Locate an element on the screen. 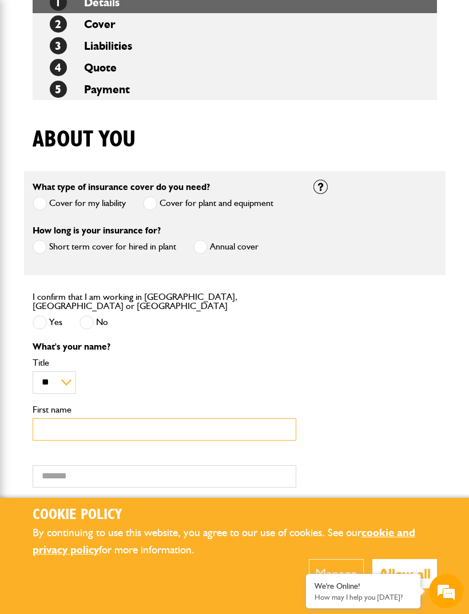 Image resolution: width=469 pixels, height=614 pixels. p: What's your name? is located at coordinates (164, 347).